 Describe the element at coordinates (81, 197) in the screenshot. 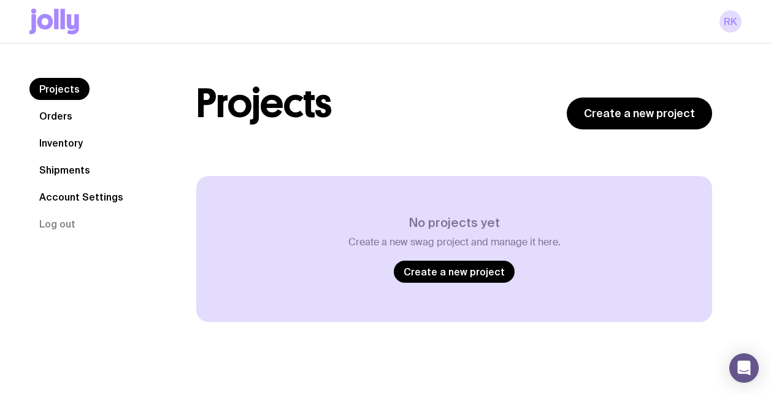

I see `a: Account Settings` at that location.